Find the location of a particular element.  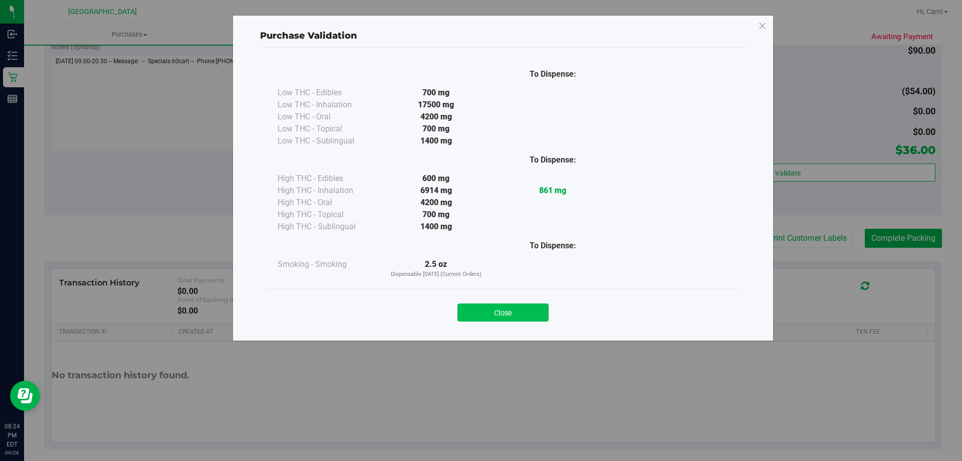

div: 2.5 oz is located at coordinates (436, 268).